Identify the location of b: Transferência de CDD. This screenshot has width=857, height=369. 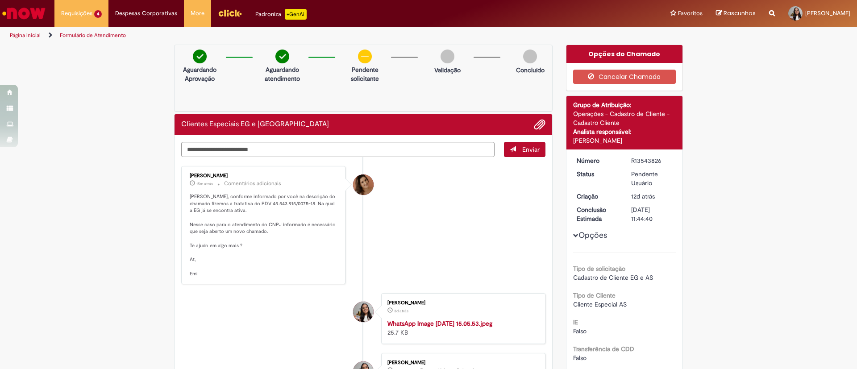
(604, 349).